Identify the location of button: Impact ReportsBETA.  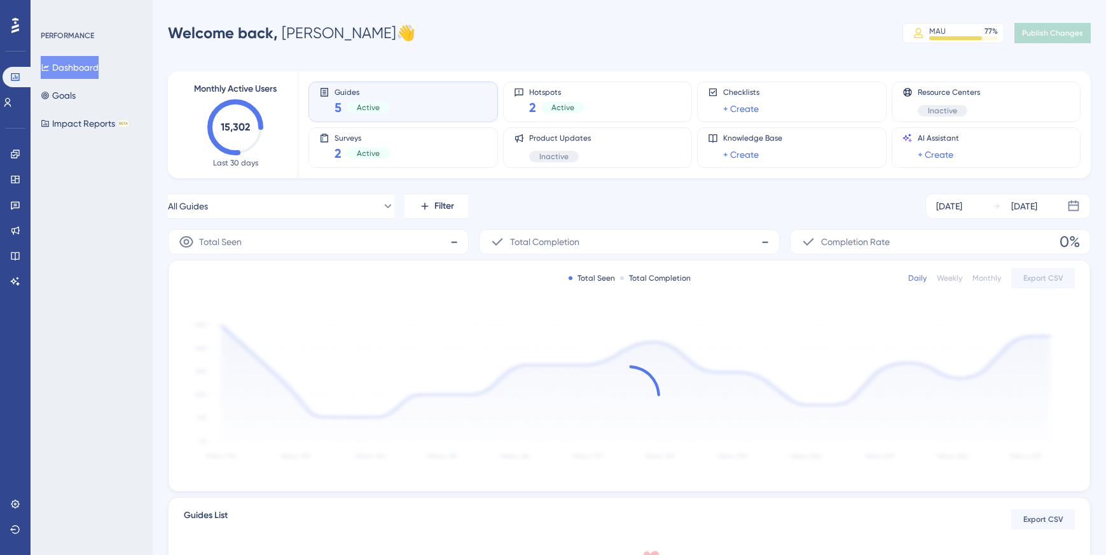
(85, 123).